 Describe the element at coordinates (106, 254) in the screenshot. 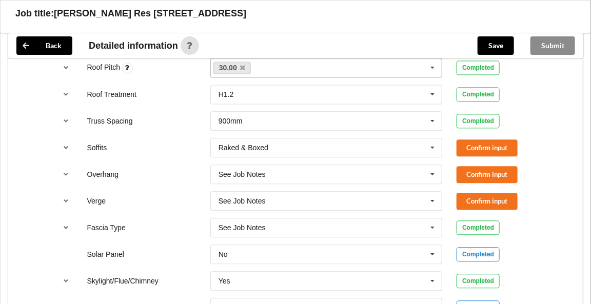

I see `label: Solar Panel` at that location.